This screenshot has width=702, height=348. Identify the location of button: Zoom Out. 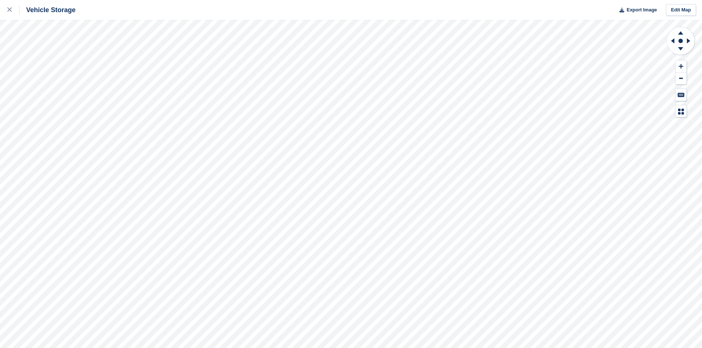
(681, 78).